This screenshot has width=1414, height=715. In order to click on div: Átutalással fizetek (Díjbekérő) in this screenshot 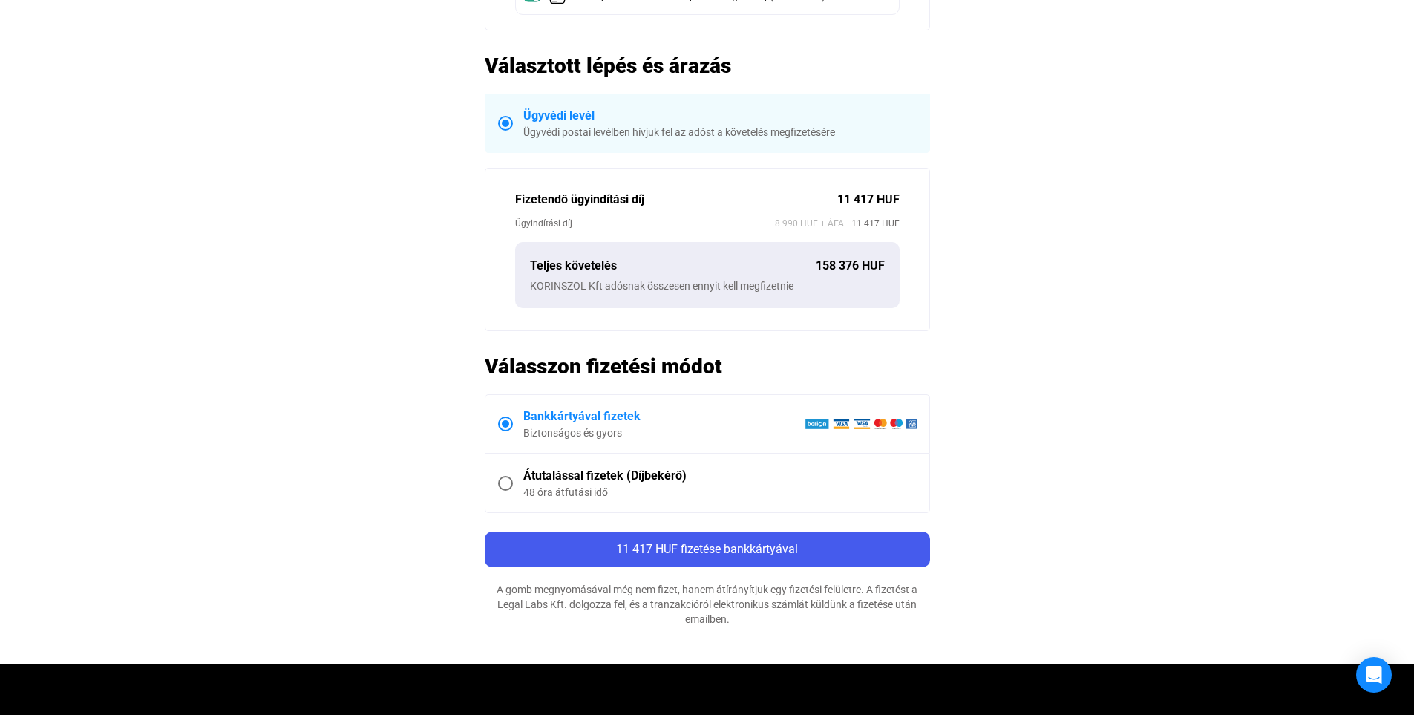, I will do `click(720, 476)`.